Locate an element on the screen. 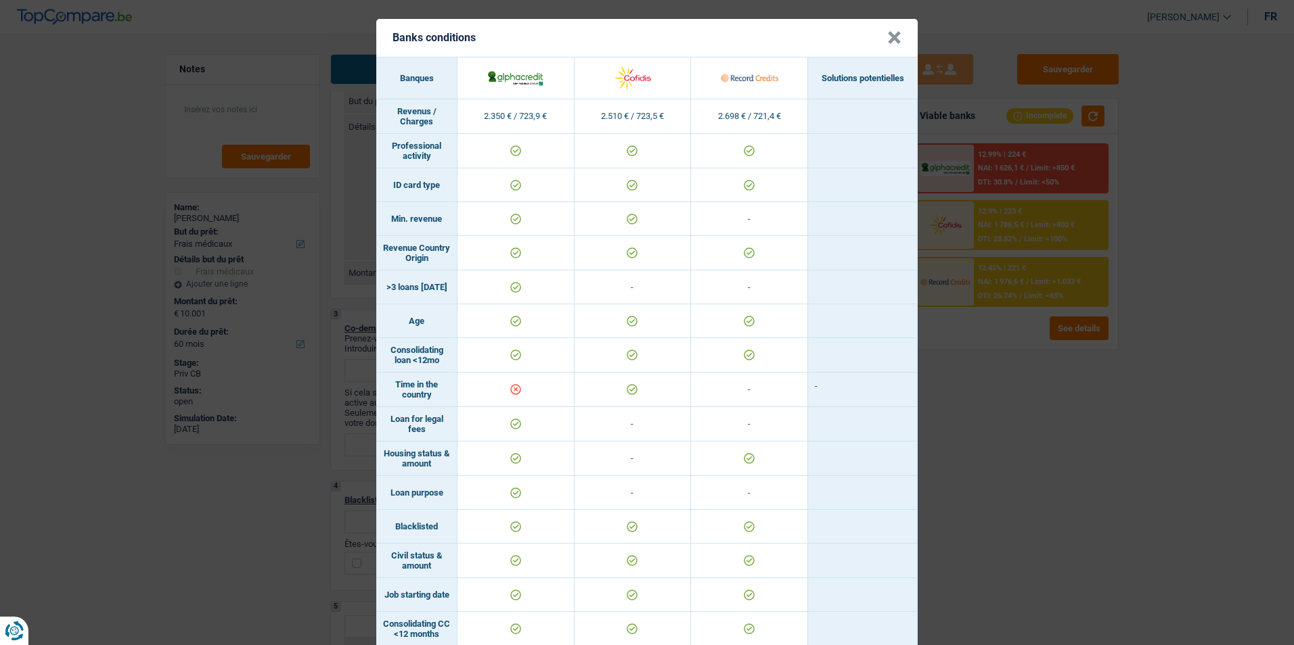 This screenshot has width=1294, height=645. td: Consolidating loan <12mo is located at coordinates (417, 355).